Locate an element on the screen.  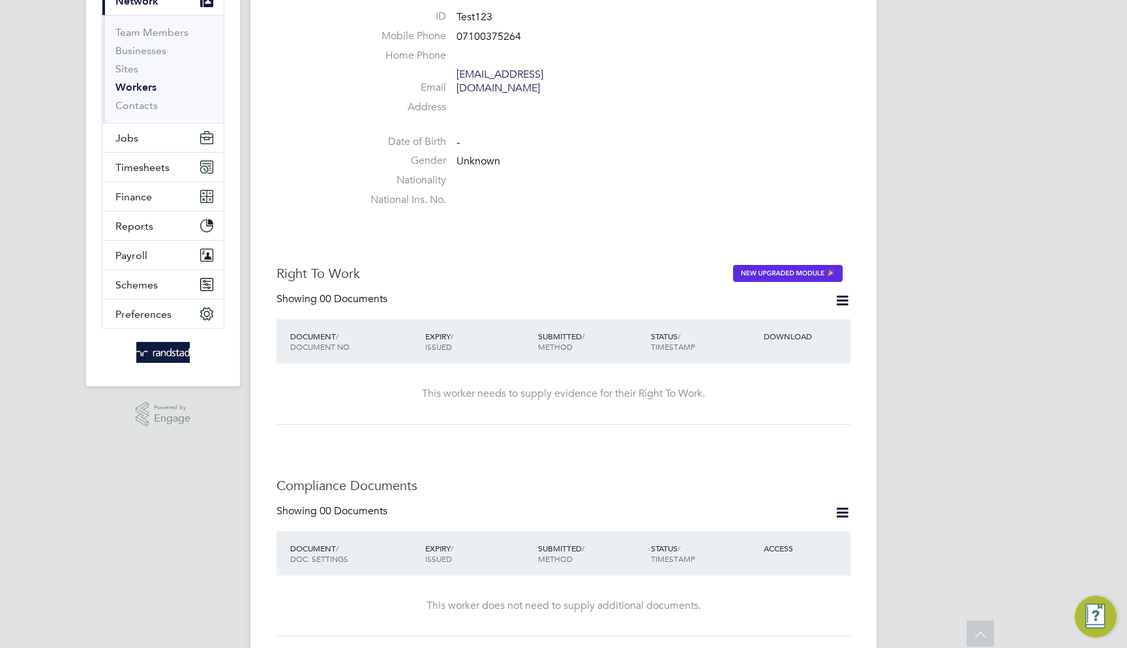
span: 07100375264 is located at coordinates (489, 37).